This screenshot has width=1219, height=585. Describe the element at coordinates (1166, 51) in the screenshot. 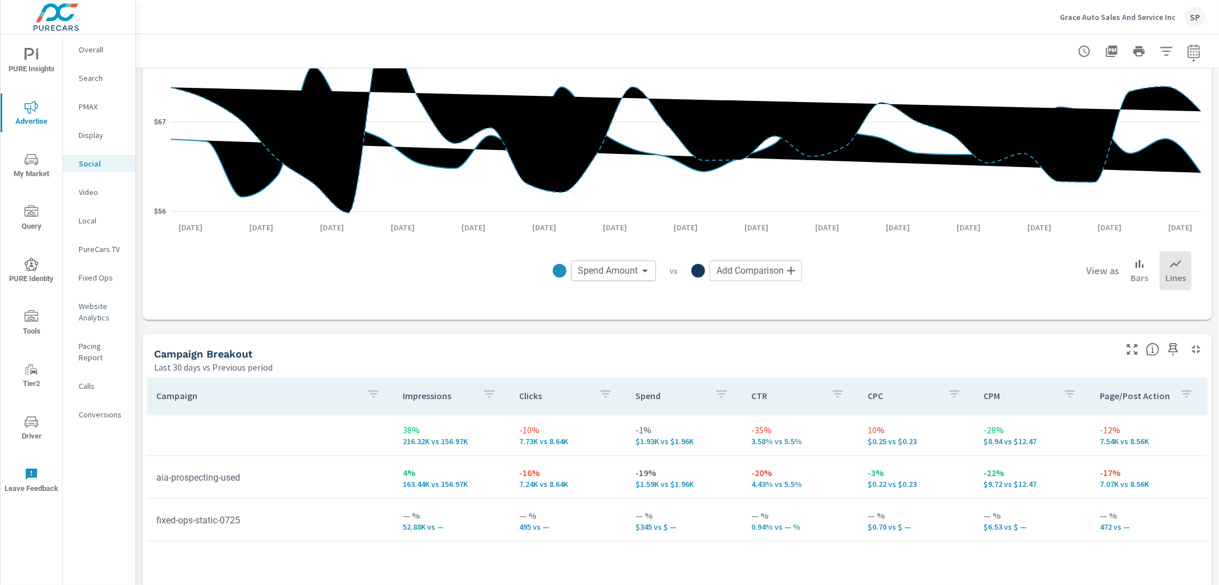

I see `button: Apply Filters` at that location.